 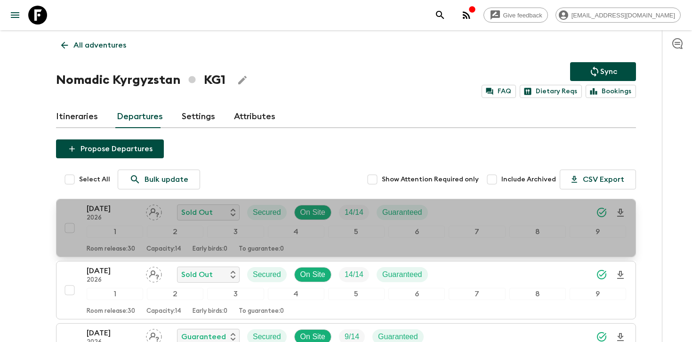 What do you see at coordinates (529, 179) in the screenshot?
I see `span: Include Archived` at bounding box center [529, 179].